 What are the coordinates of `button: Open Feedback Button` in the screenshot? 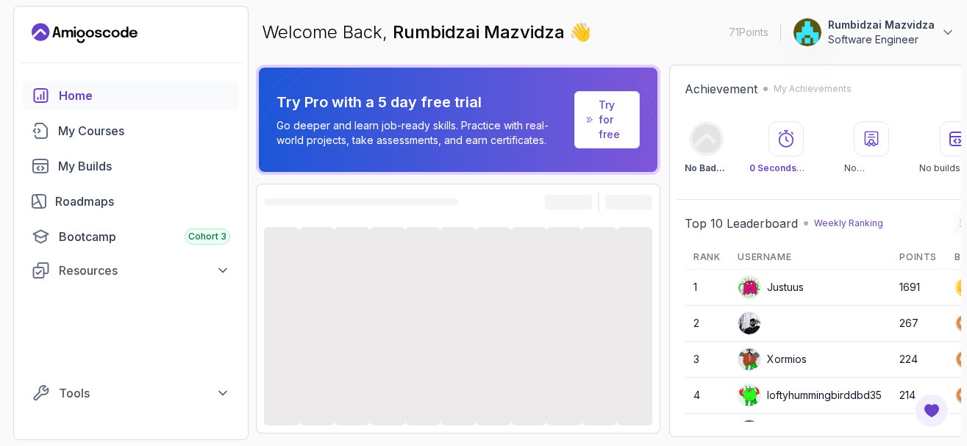 It's located at (932, 411).